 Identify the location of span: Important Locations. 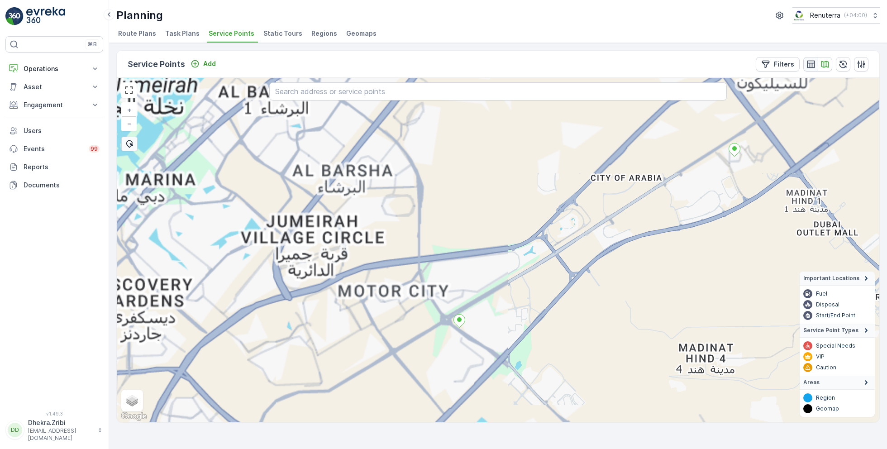
(831, 278).